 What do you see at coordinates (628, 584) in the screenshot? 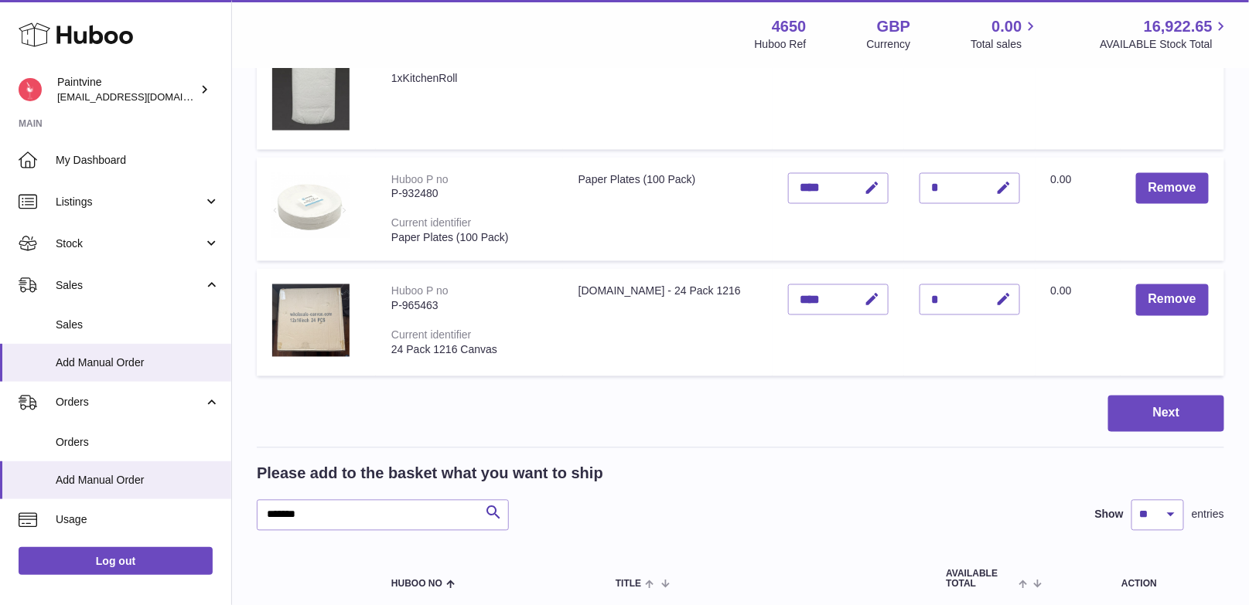
I see `span: Title` at bounding box center [628, 584].